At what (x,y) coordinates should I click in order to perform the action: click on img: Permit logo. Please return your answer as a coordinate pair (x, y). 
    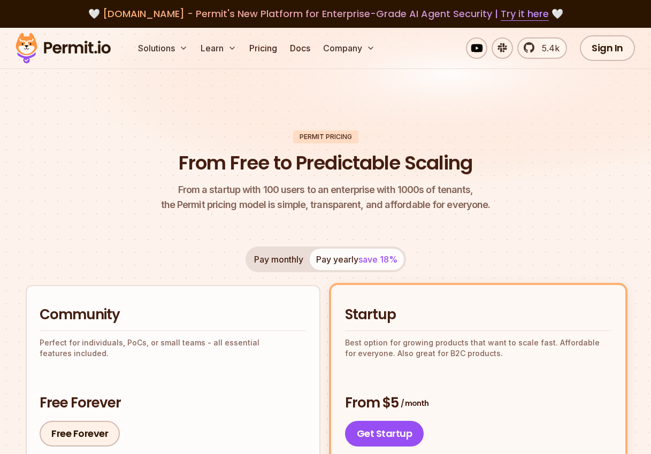
    Looking at the image, I should click on (63, 48).